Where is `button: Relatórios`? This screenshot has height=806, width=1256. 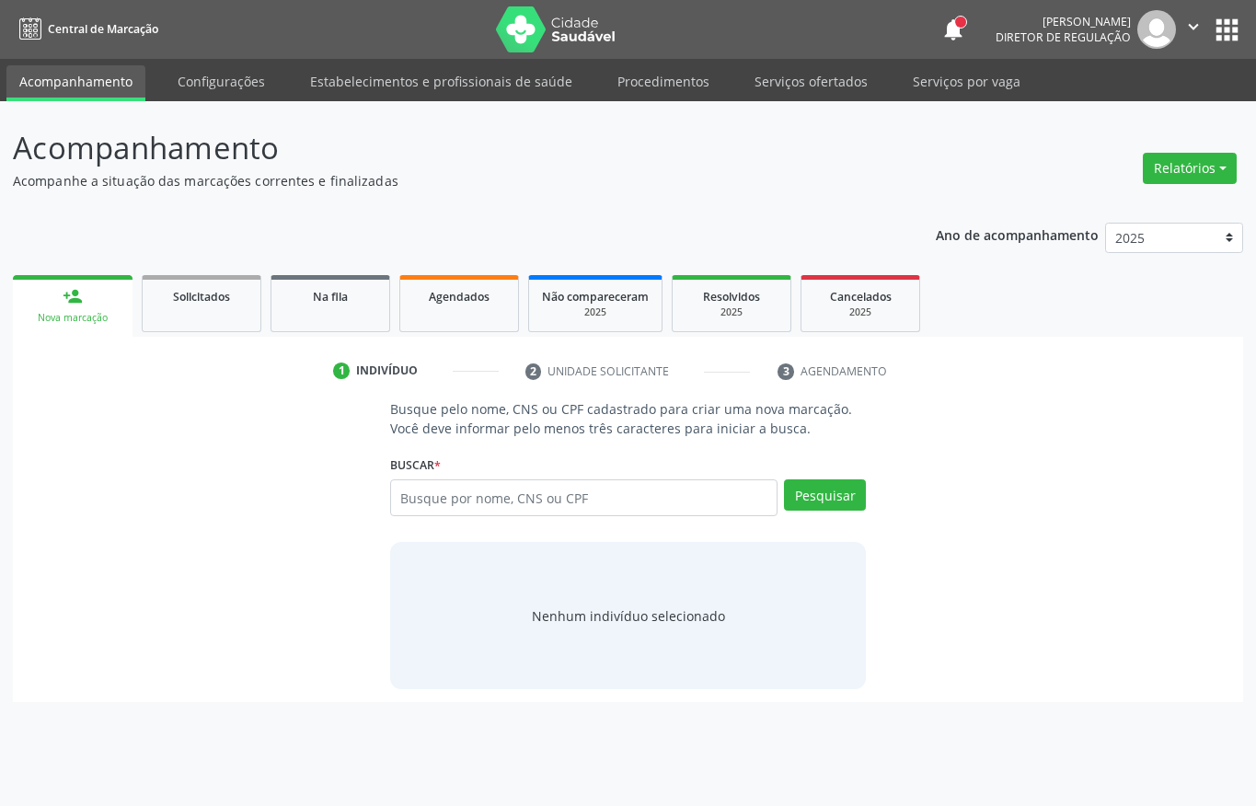 button: Relatórios is located at coordinates (1189, 168).